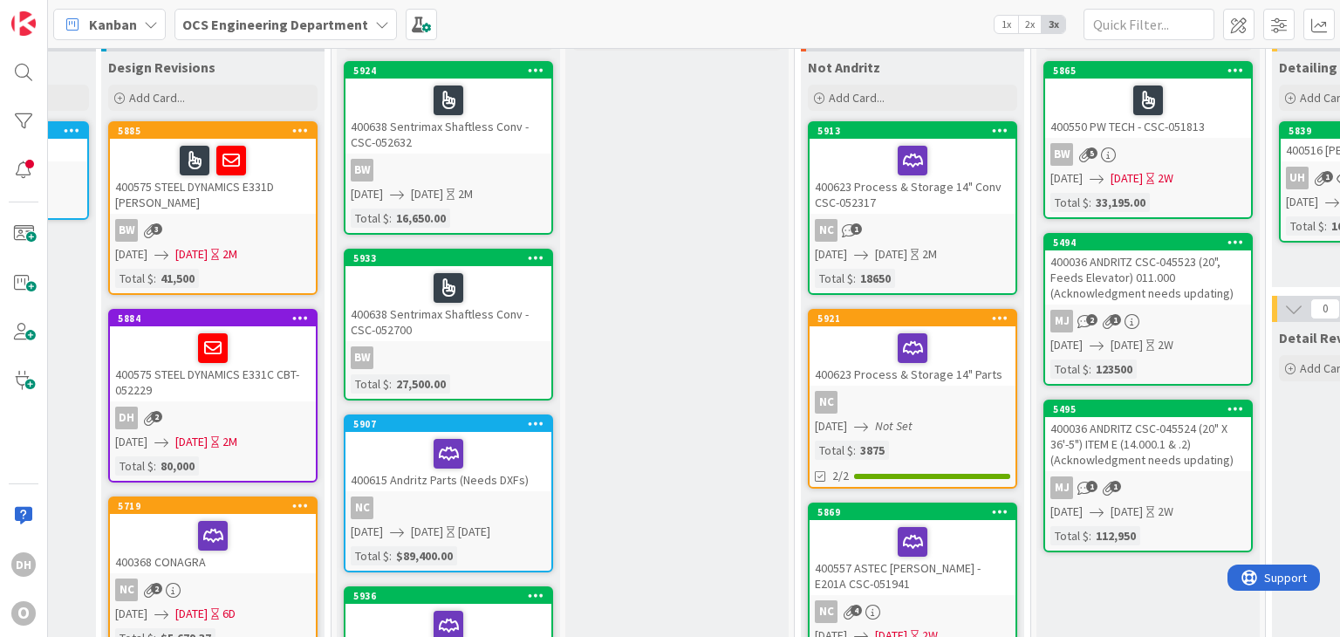 The width and height of the screenshot is (1340, 637). What do you see at coordinates (177, 466) in the screenshot?
I see `div: 80,000` at bounding box center [177, 466].